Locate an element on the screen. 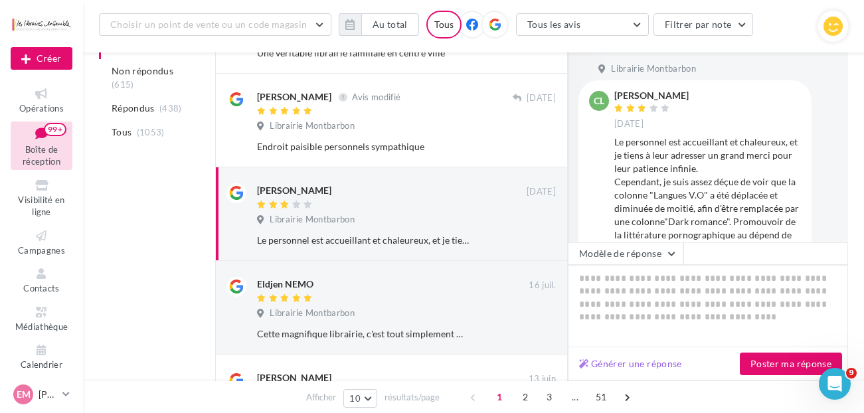 The height and width of the screenshot is (413, 864). button: 10 is located at coordinates (360, 399).